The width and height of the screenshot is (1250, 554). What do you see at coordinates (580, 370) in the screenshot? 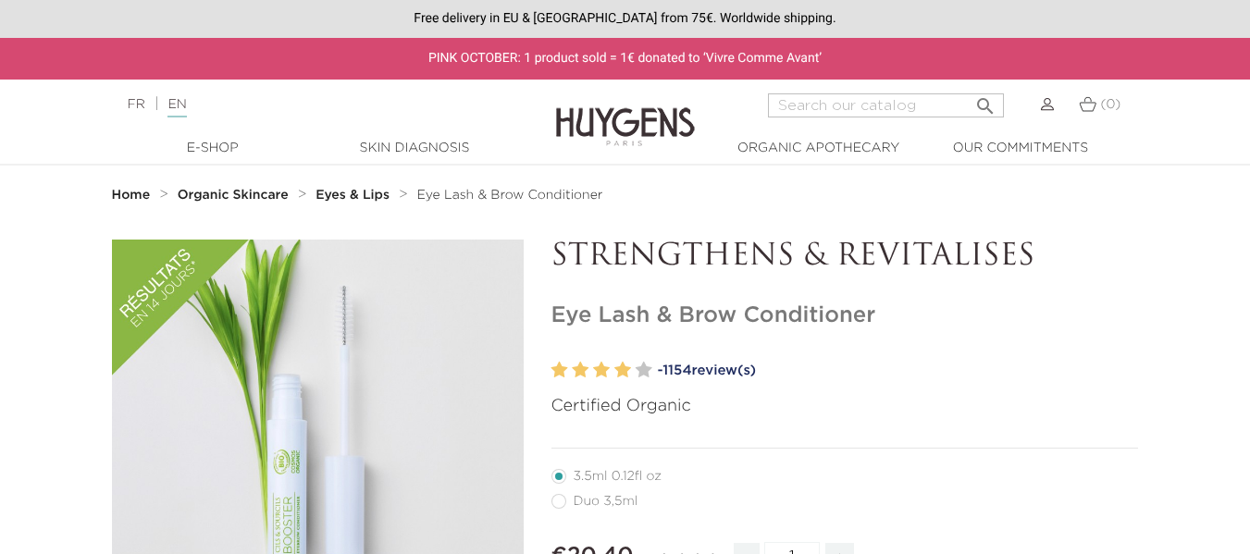
I see `label: 2` at bounding box center [580, 370].